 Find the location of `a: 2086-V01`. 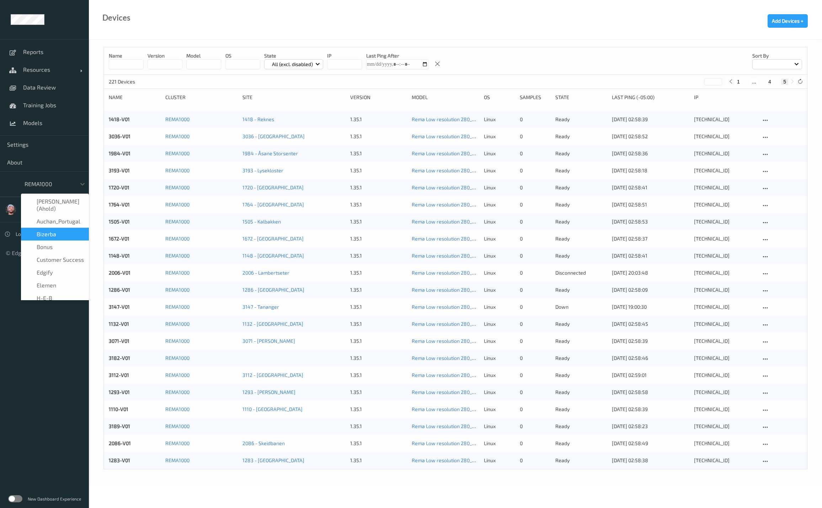

a: 2086-V01 is located at coordinates (120, 443).